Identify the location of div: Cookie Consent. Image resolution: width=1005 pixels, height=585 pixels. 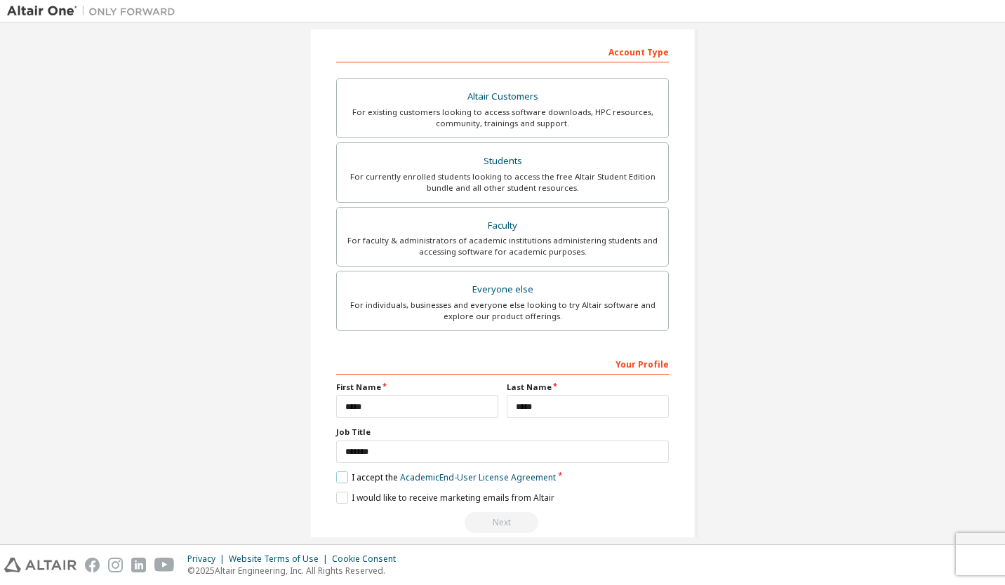
(368, 559).